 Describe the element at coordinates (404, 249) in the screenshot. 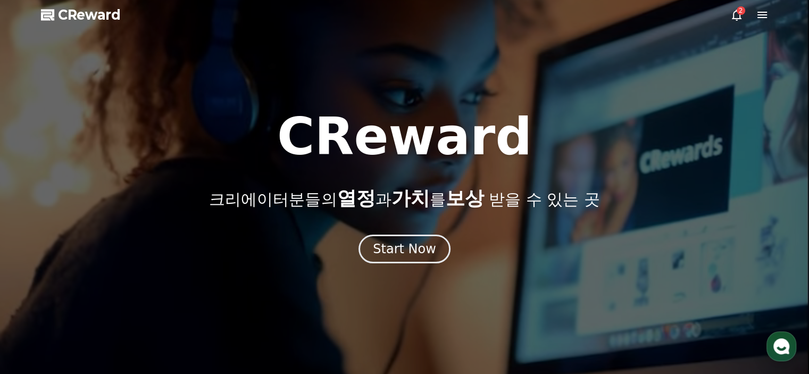

I see `button: Start Now` at that location.